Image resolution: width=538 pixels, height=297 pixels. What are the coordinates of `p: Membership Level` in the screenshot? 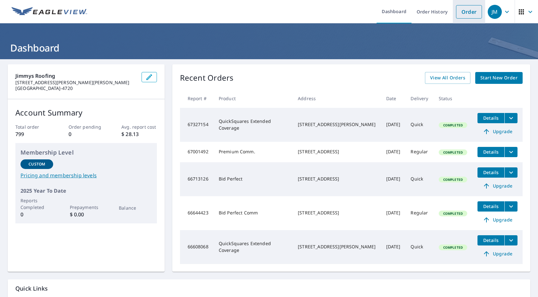 It's located at (86, 153).